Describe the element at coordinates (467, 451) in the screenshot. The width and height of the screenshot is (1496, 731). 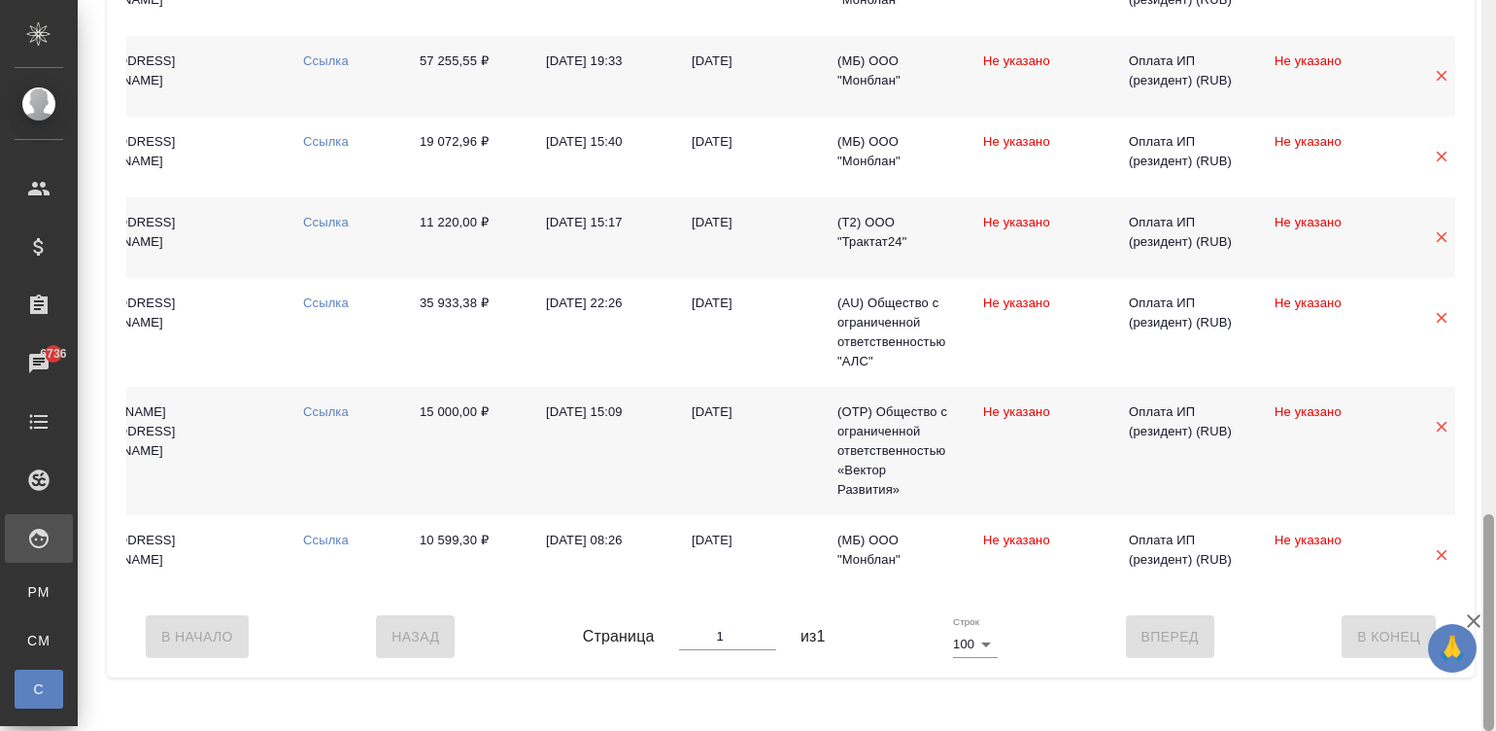
I see `td: 15 000,00 ₽` at that location.